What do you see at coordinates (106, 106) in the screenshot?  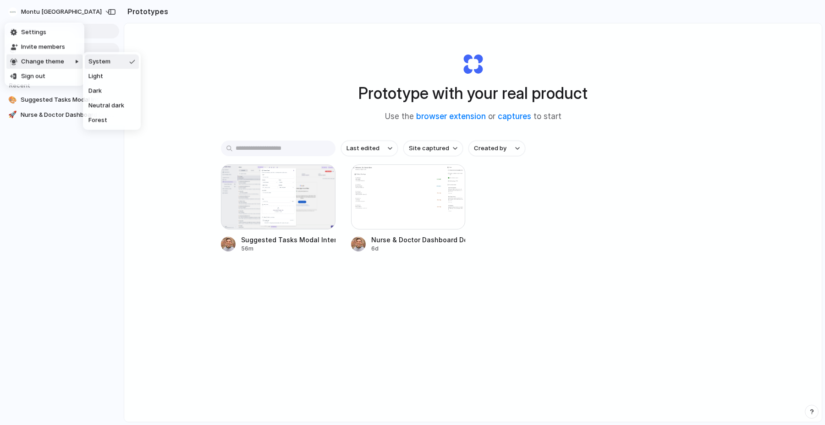 I see `span: Neutral dark` at bounding box center [106, 106].